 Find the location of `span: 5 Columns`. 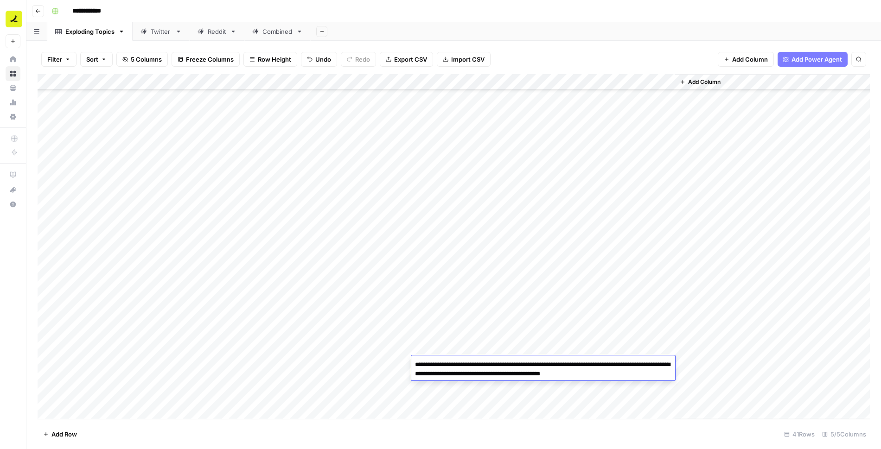

span: 5 Columns is located at coordinates (146, 59).